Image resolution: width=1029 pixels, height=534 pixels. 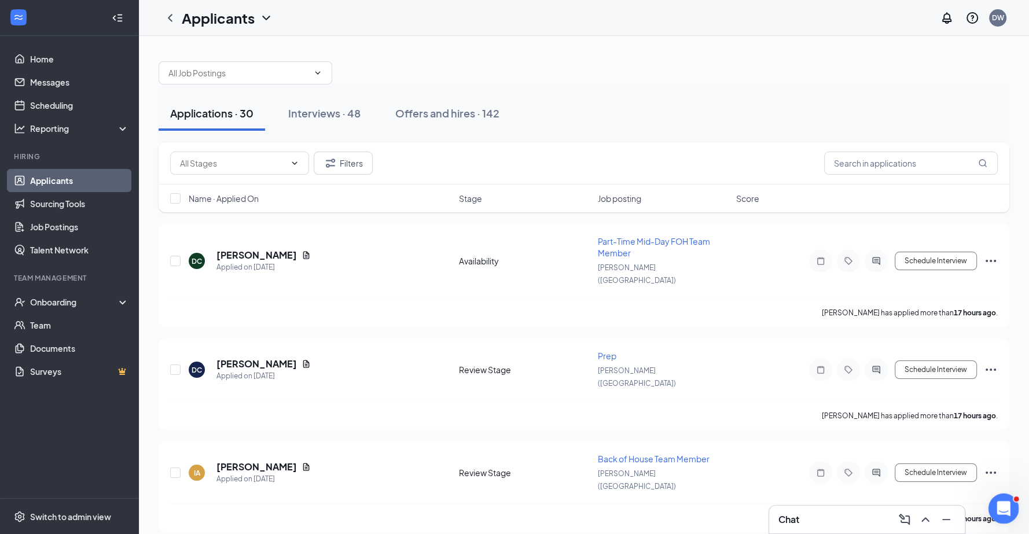 I want to click on svg: WorkstreamLogo, so click(x=19, y=17).